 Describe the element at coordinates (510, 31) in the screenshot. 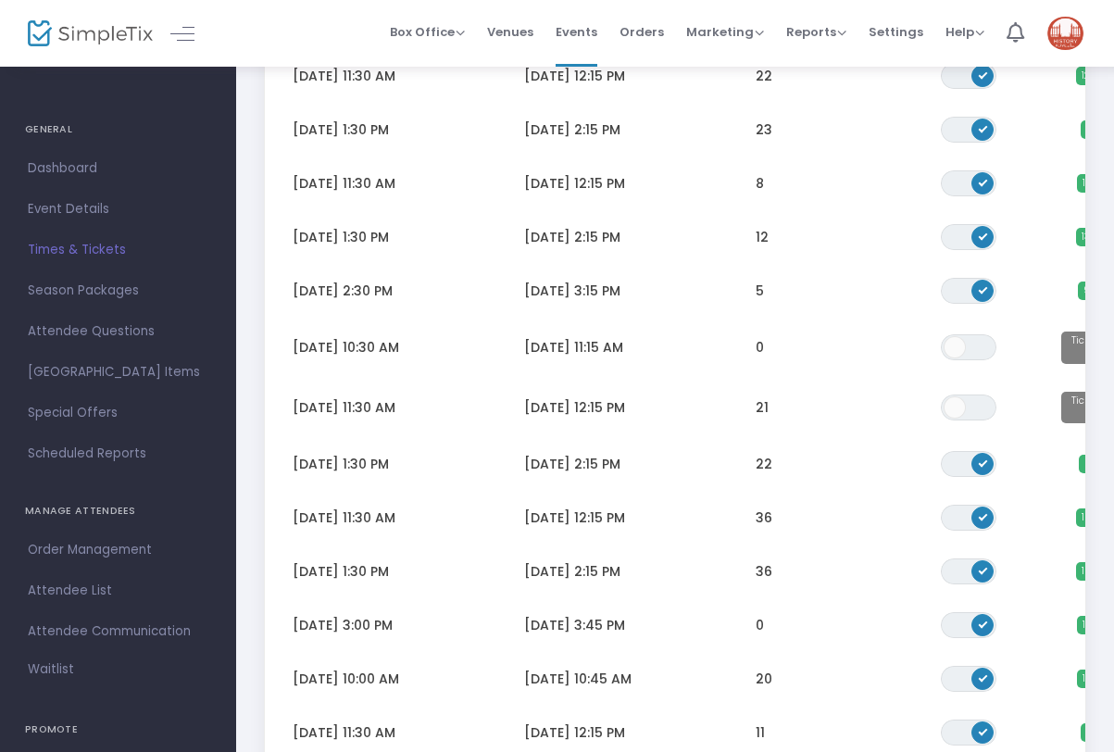

I see `span: Venues` at that location.